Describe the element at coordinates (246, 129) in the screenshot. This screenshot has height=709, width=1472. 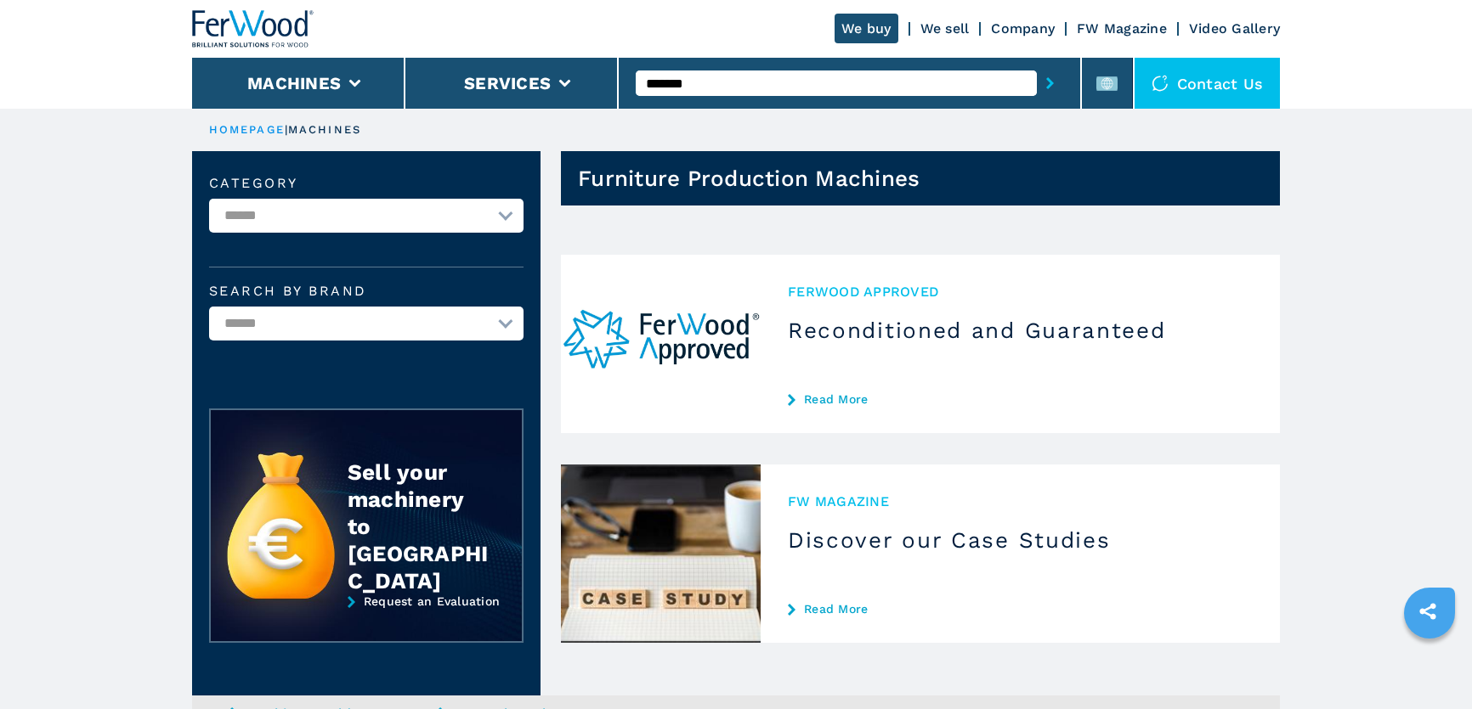
I see `a: HOMEPAGE` at that location.